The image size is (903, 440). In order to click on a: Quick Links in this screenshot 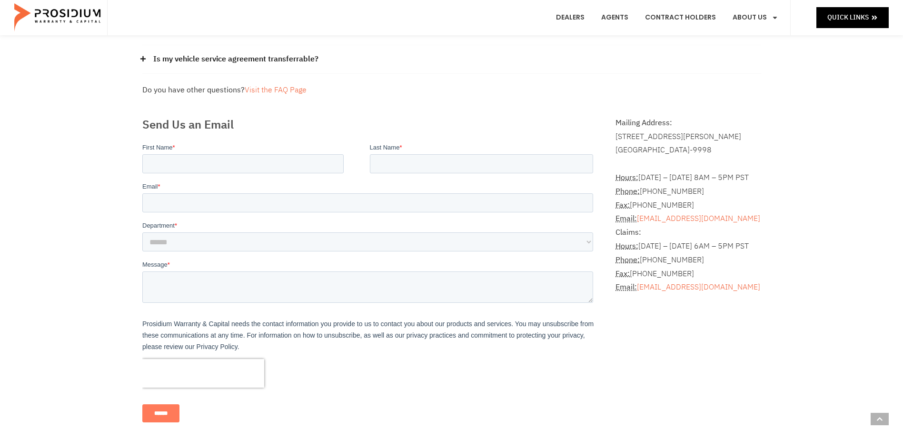, I will do `click(853, 17)`.